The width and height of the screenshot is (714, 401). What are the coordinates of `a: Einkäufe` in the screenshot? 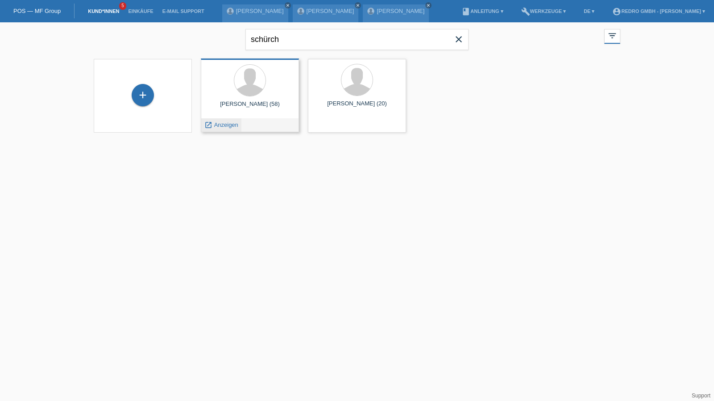 It's located at (141, 11).